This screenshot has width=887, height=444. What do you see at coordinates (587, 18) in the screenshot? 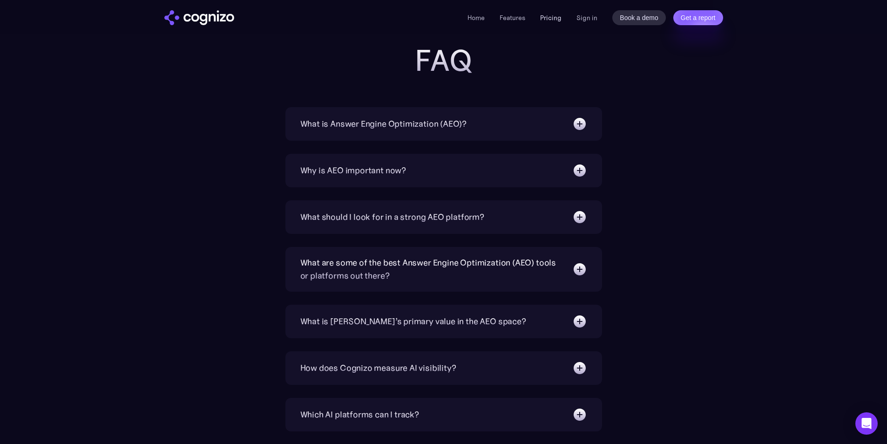
I see `a: Sign in` at bounding box center [587, 18].